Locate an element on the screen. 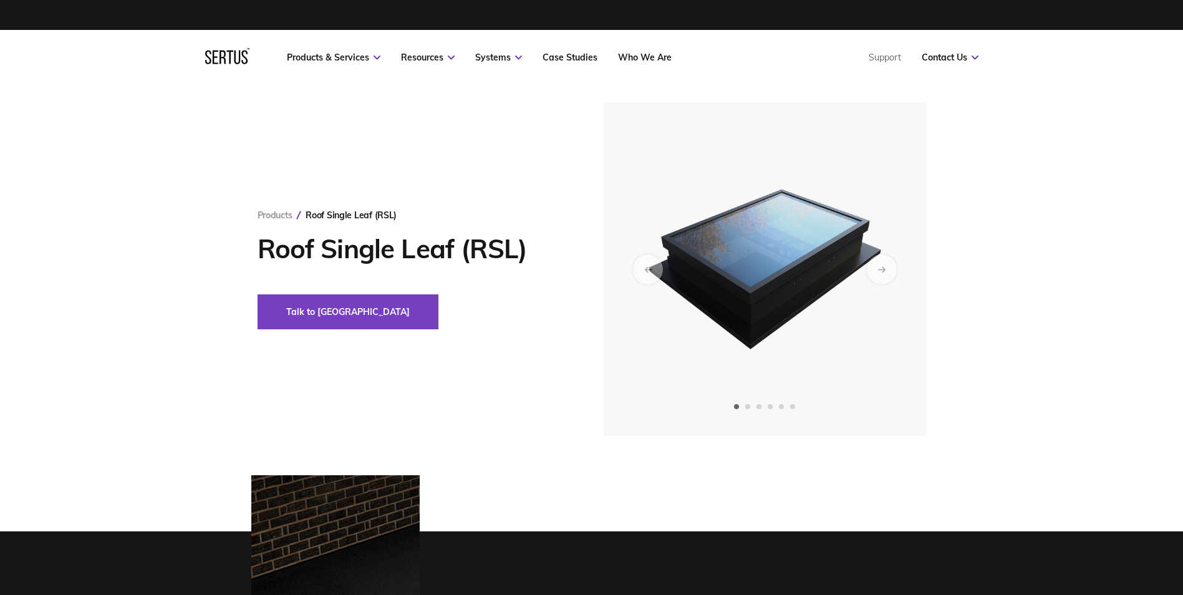 This screenshot has height=595, width=1183. a: Case Studies is located at coordinates (570, 57).